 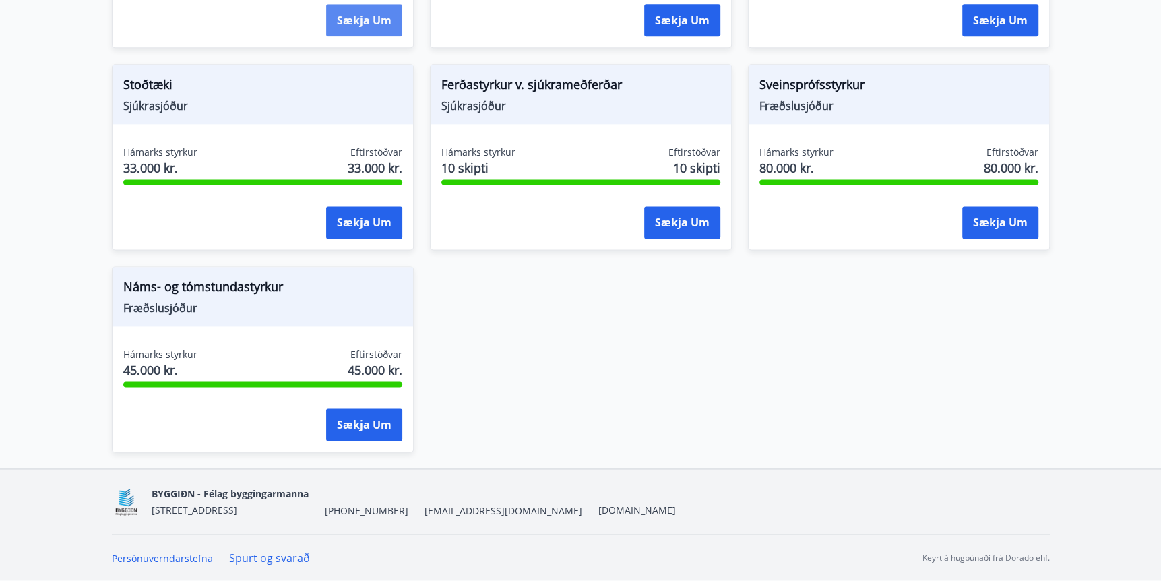 I want to click on img: BKlGVmlTW1Qrz68WFGMFQUcXHWdQd7yePWMkvn3i.png, so click(x=126, y=501).